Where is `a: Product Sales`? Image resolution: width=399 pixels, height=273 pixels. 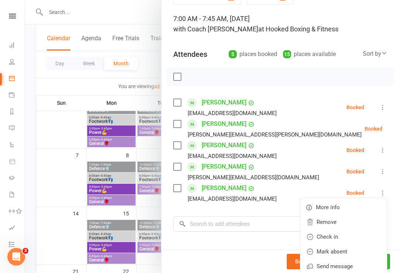 a: Product Sales is located at coordinates (17, 162).